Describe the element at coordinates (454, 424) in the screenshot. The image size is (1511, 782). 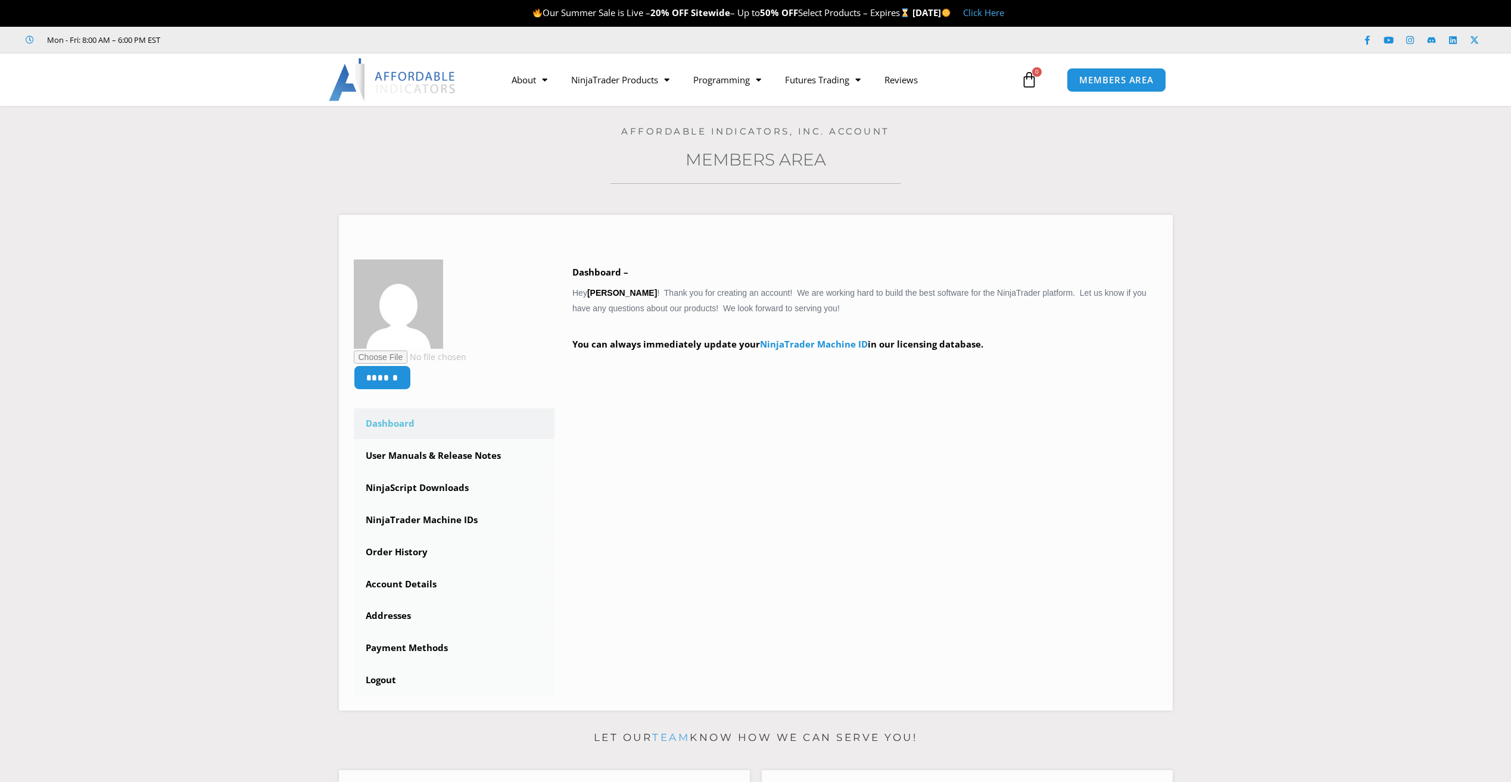
I see `a: Dashboard` at that location.